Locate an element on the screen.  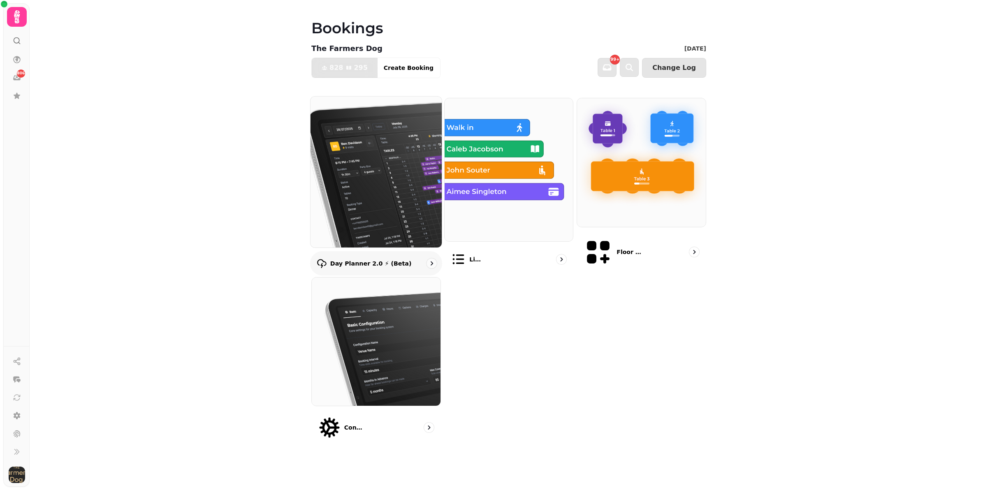
a: Day Planner 2.0 ⚡ (Beta)Day Planner 2.0 ⚡ (Beta) is located at coordinates (376, 186).